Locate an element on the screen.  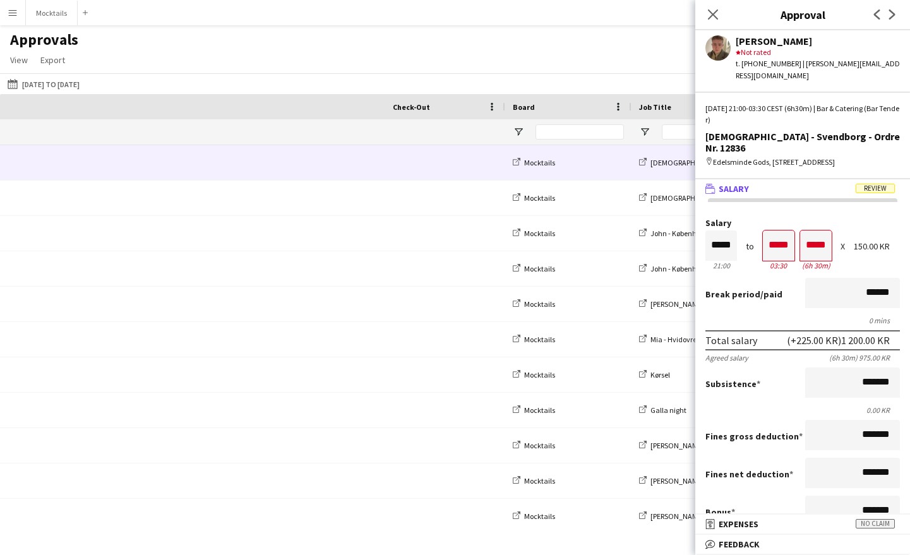
a: View is located at coordinates (19, 60).